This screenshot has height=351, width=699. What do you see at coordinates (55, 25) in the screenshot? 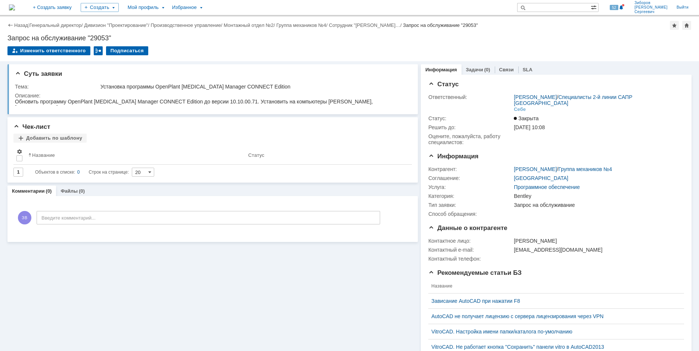
I see `a: Генеральный директор` at bounding box center [55, 25].